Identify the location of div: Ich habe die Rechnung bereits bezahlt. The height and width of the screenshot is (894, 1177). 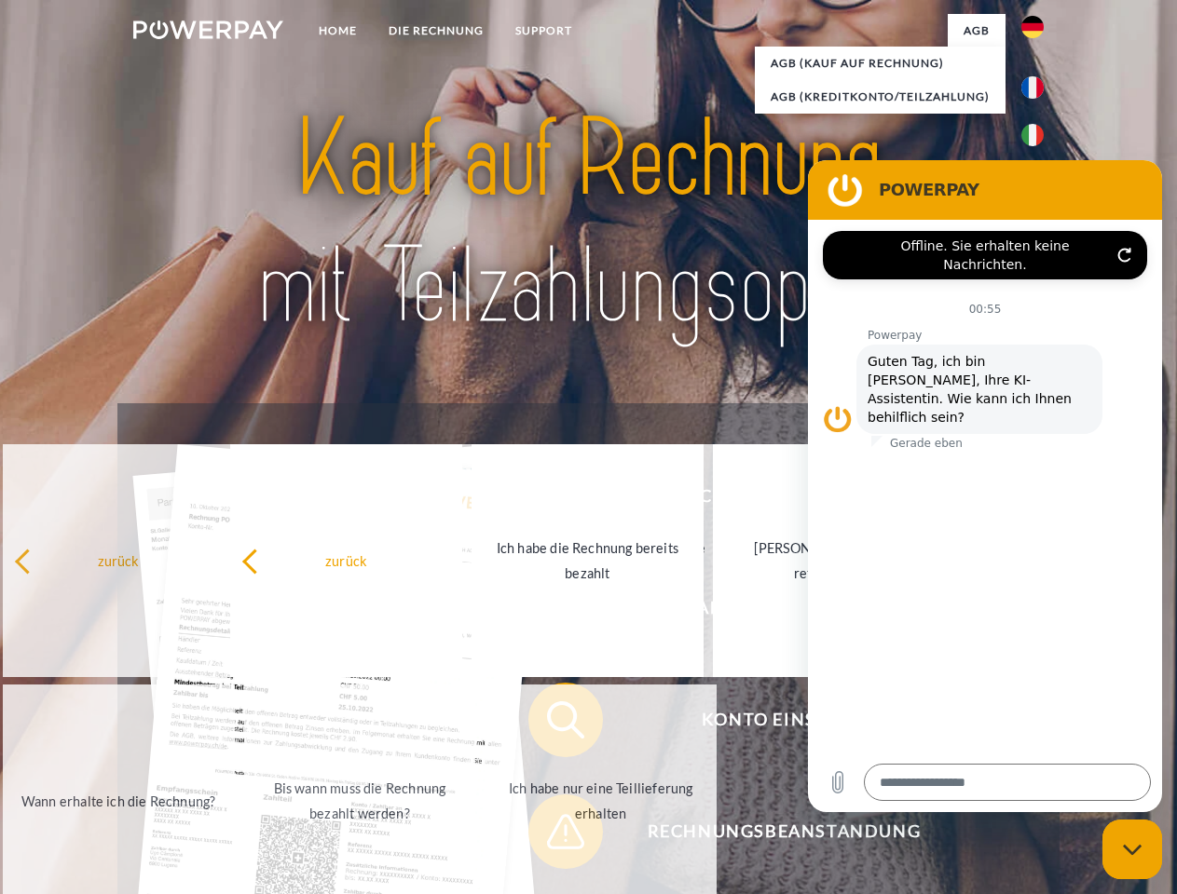
(587, 561).